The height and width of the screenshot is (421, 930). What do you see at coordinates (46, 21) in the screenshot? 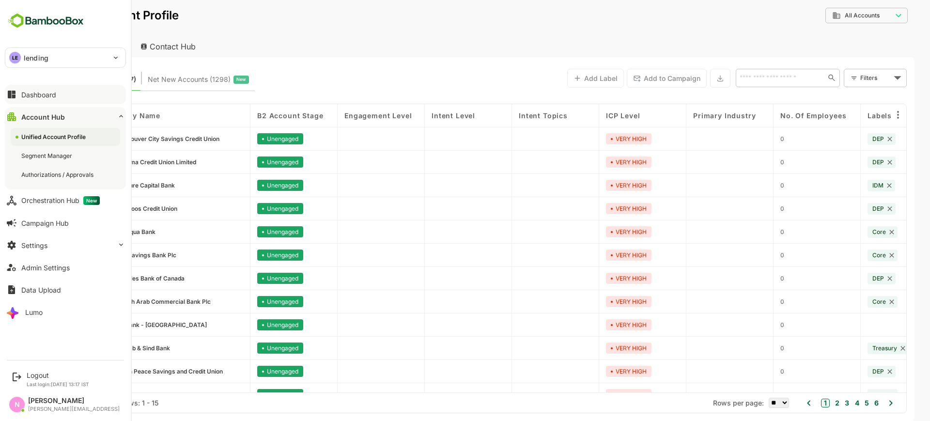
I see `img: BambooboxFullLogoMark.5f36c76dfaba33ec1ec1367b70bb1252.svg` at bounding box center [46, 21].